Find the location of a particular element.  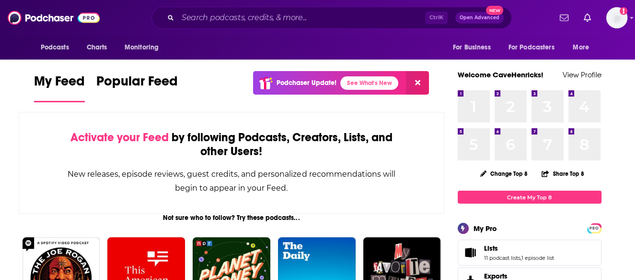

a: My Feed is located at coordinates (59, 87).